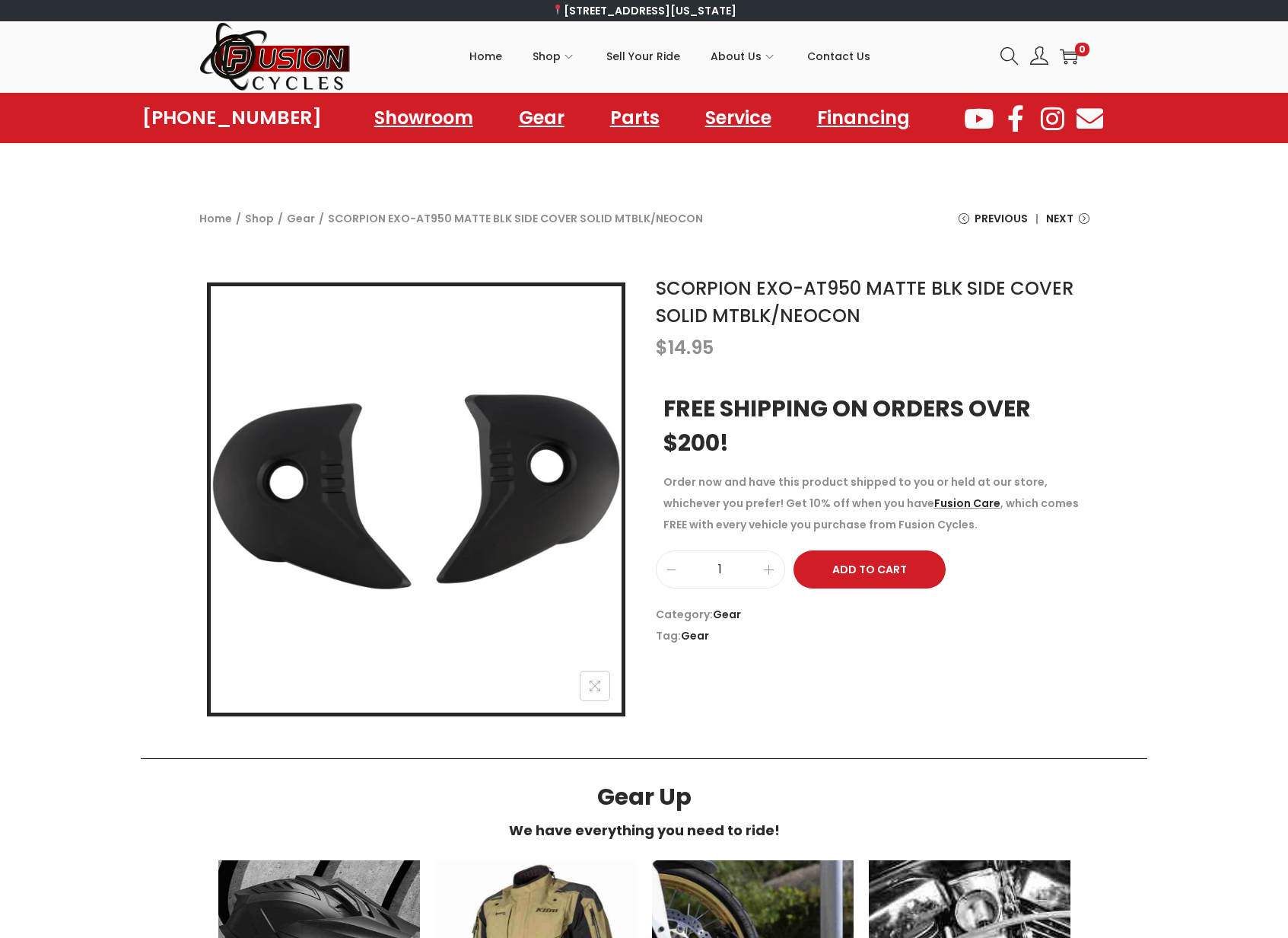 Image resolution: width=1288 pixels, height=938 pixels. I want to click on span: Sell Your Ride, so click(643, 57).